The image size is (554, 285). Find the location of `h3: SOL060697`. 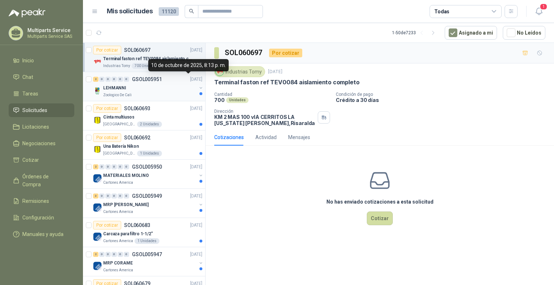

h3: SOL060697 is located at coordinates (244, 53).